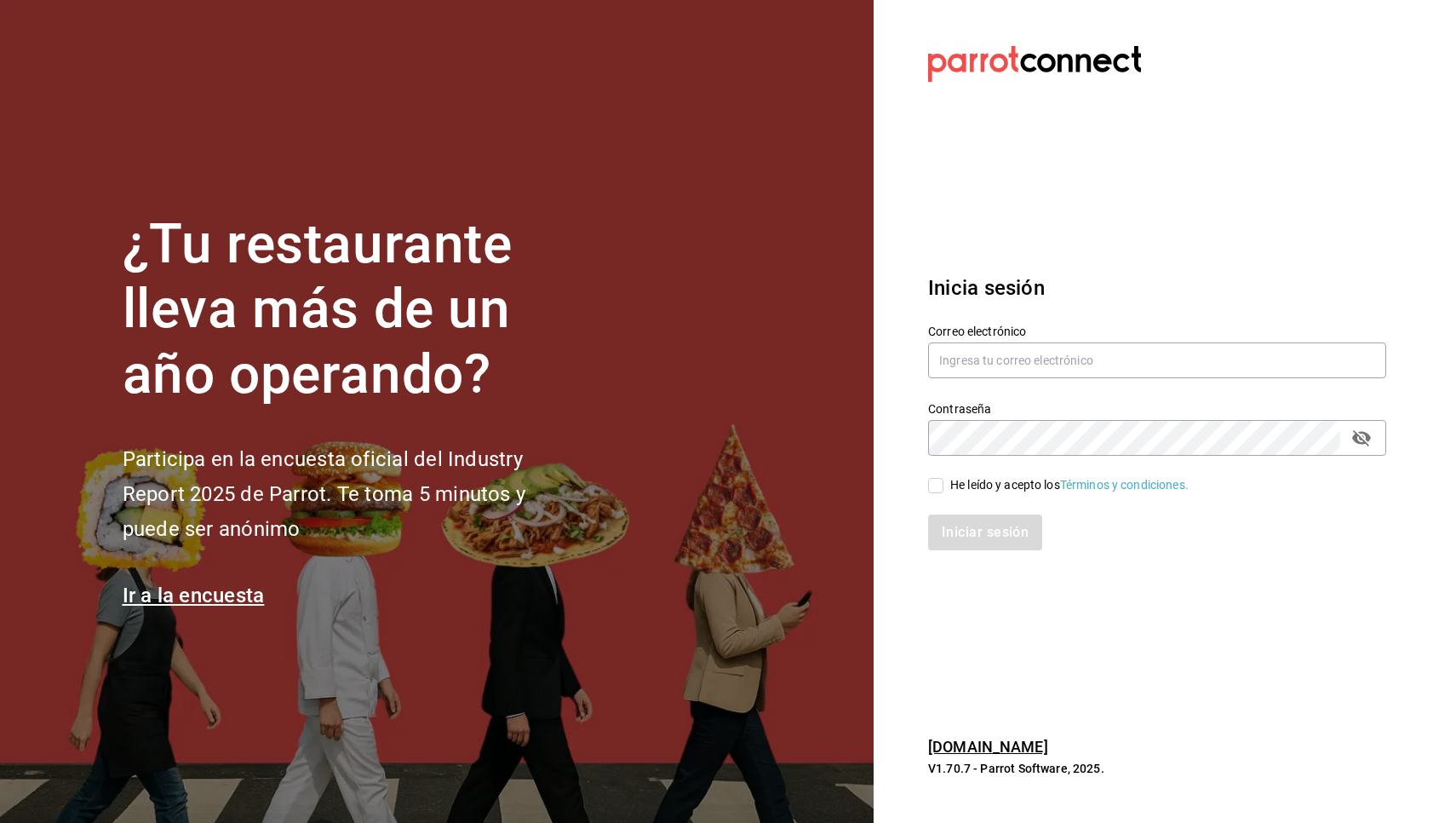 The width and height of the screenshot is (1456, 823). What do you see at coordinates (1158, 361) in the screenshot?
I see `input: Ingresa tu correo electrónico` at bounding box center [1158, 361].